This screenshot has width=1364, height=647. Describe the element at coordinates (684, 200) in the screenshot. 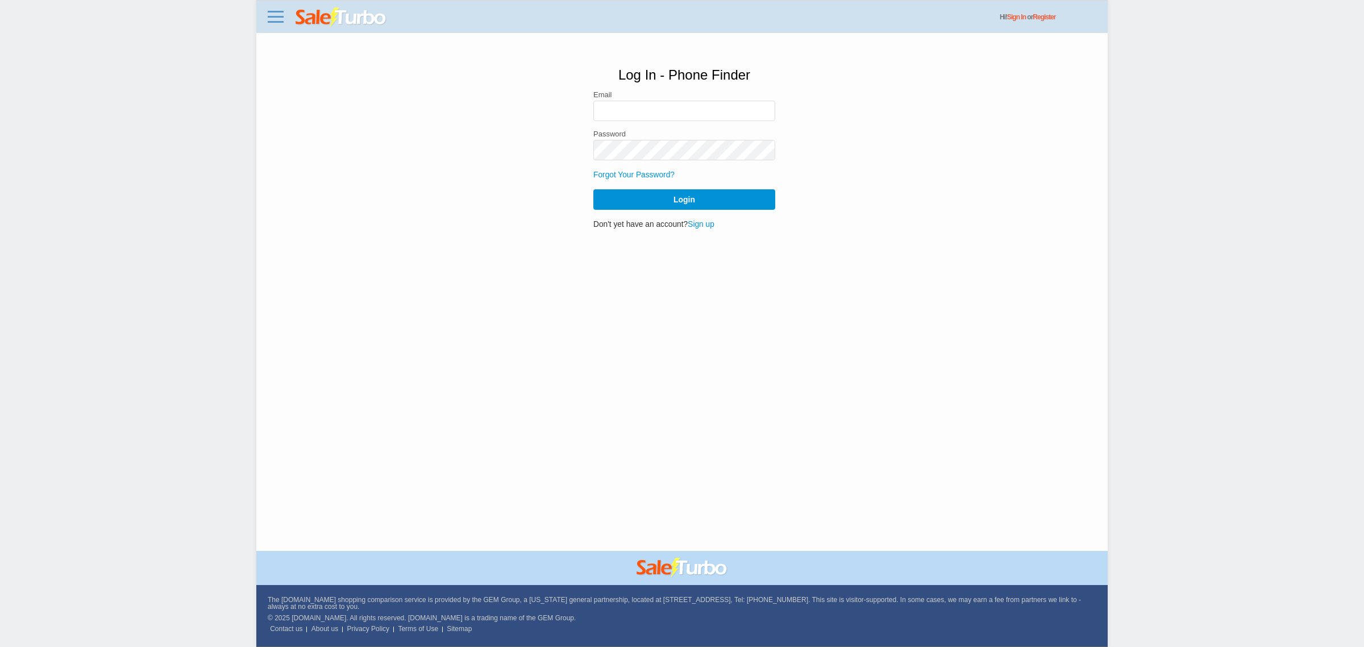

I see `button: Login` at that location.